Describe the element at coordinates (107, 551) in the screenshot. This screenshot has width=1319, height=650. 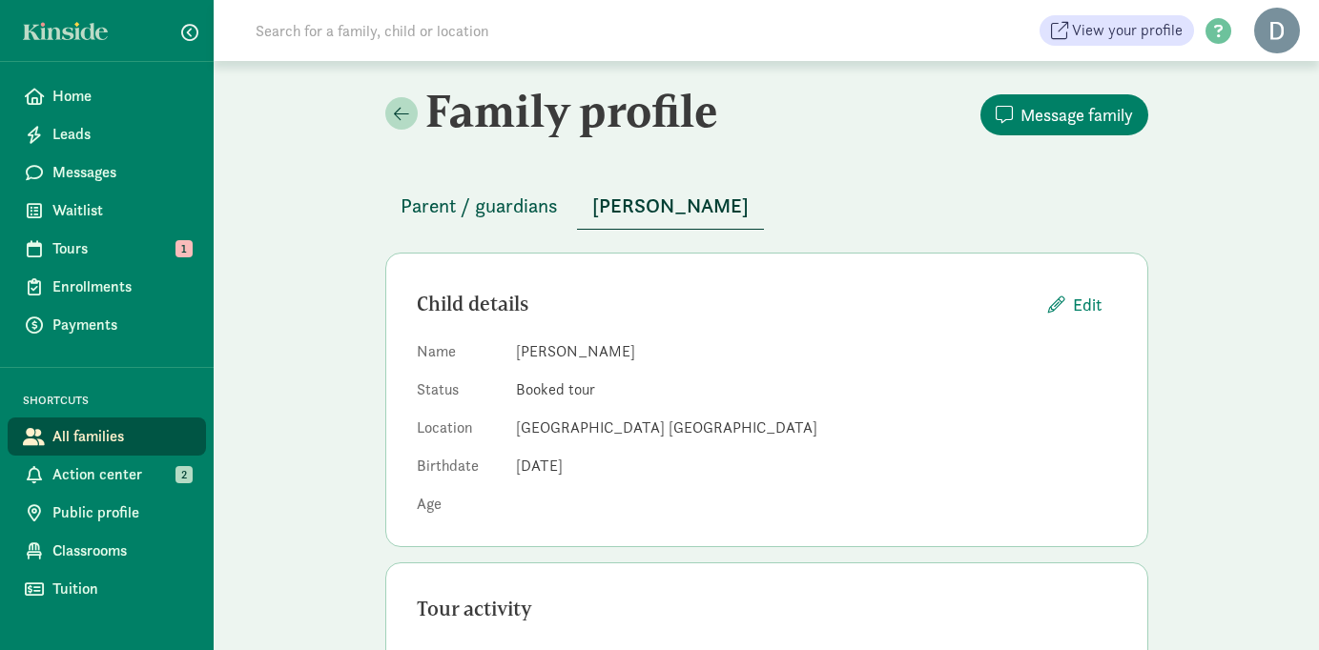
I see `a: Classrooms` at that location.